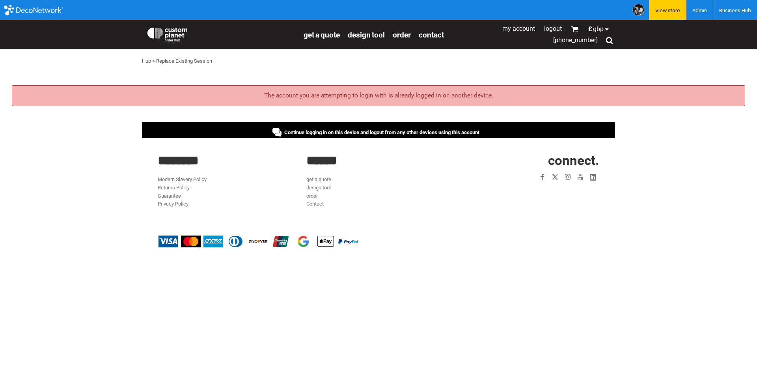 This screenshot has width=757, height=376. Describe the element at coordinates (258, 241) in the screenshot. I see `img: Discover` at that location.